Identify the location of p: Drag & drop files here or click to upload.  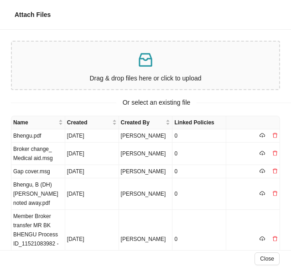
(146, 78).